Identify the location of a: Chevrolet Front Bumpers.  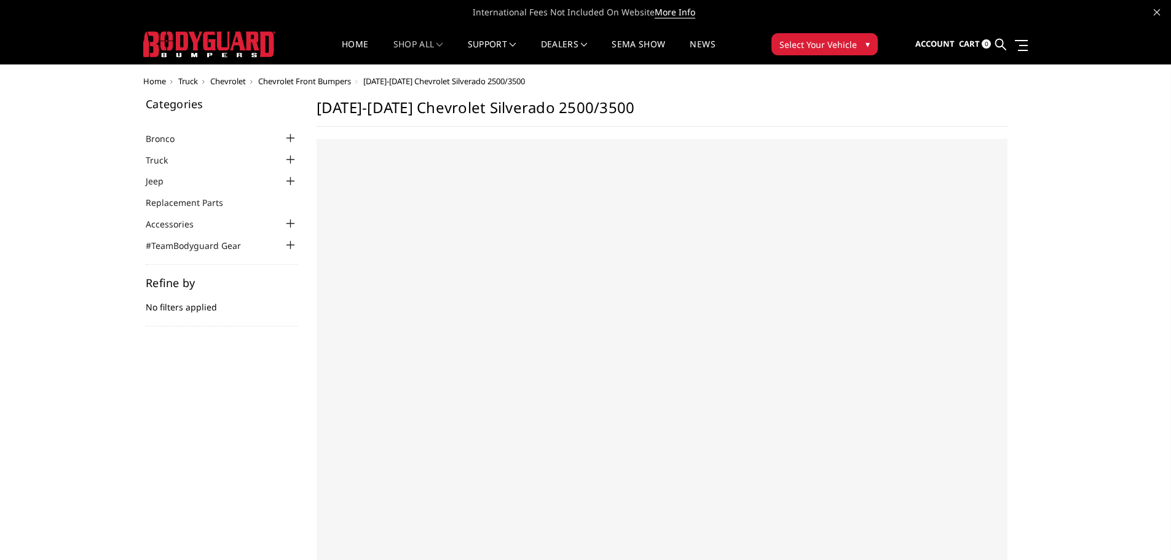
(304, 81).